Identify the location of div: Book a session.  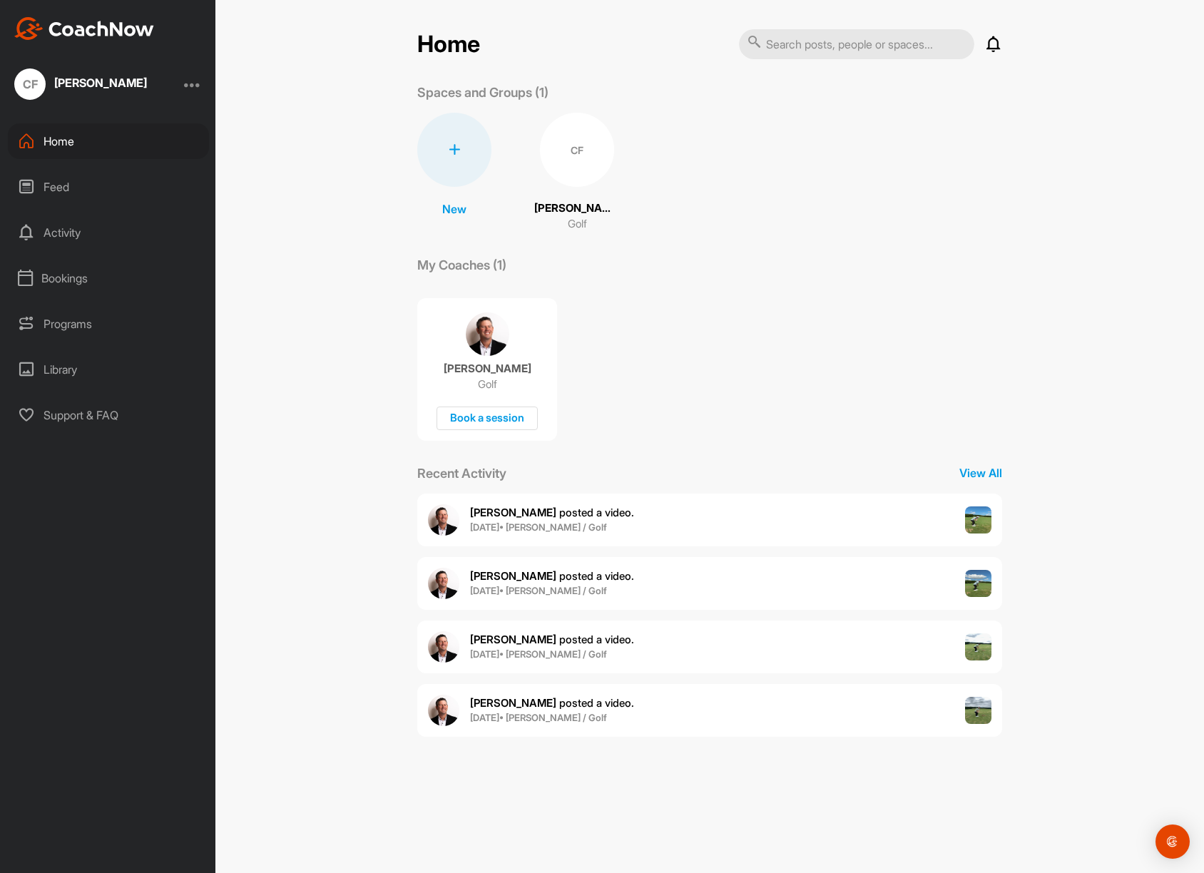
(487, 418).